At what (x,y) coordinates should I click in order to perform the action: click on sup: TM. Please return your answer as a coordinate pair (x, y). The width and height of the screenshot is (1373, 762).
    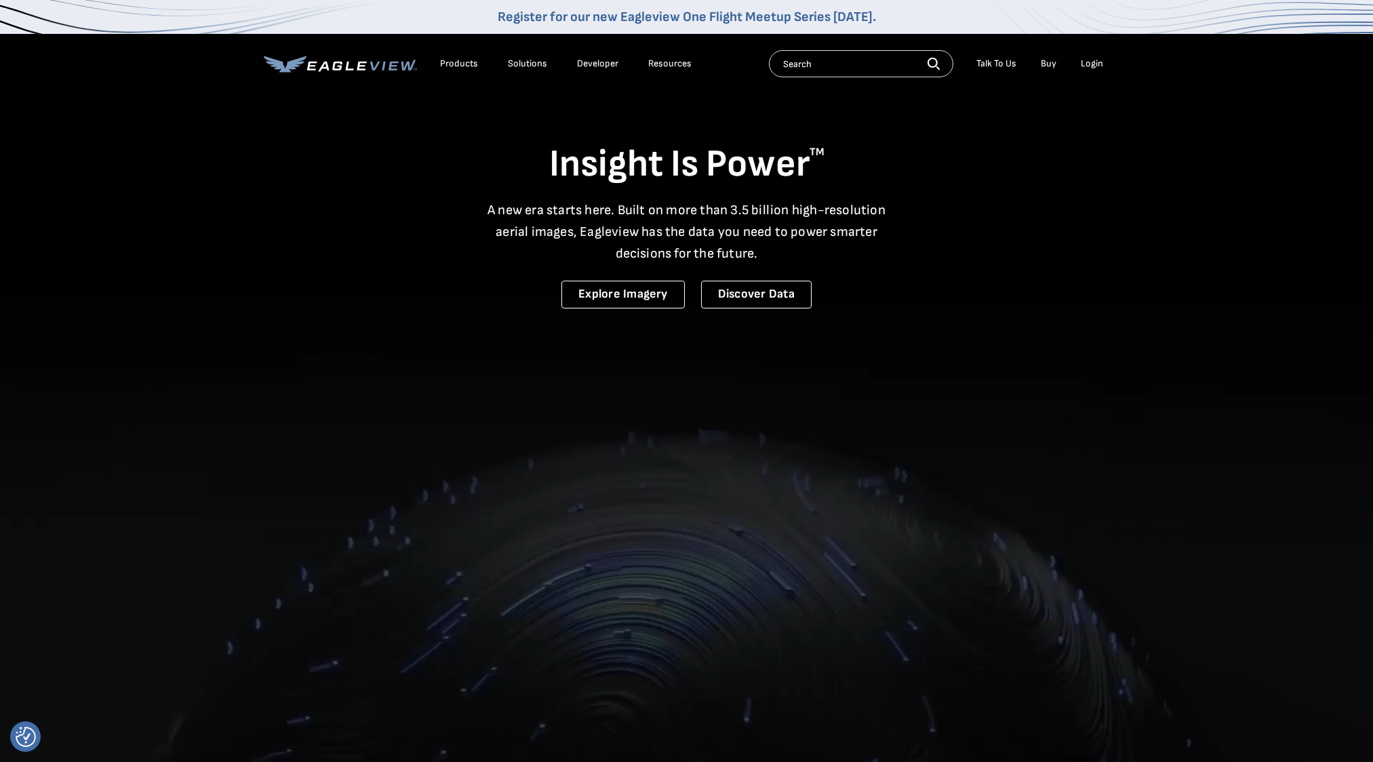
    Looking at the image, I should click on (817, 152).